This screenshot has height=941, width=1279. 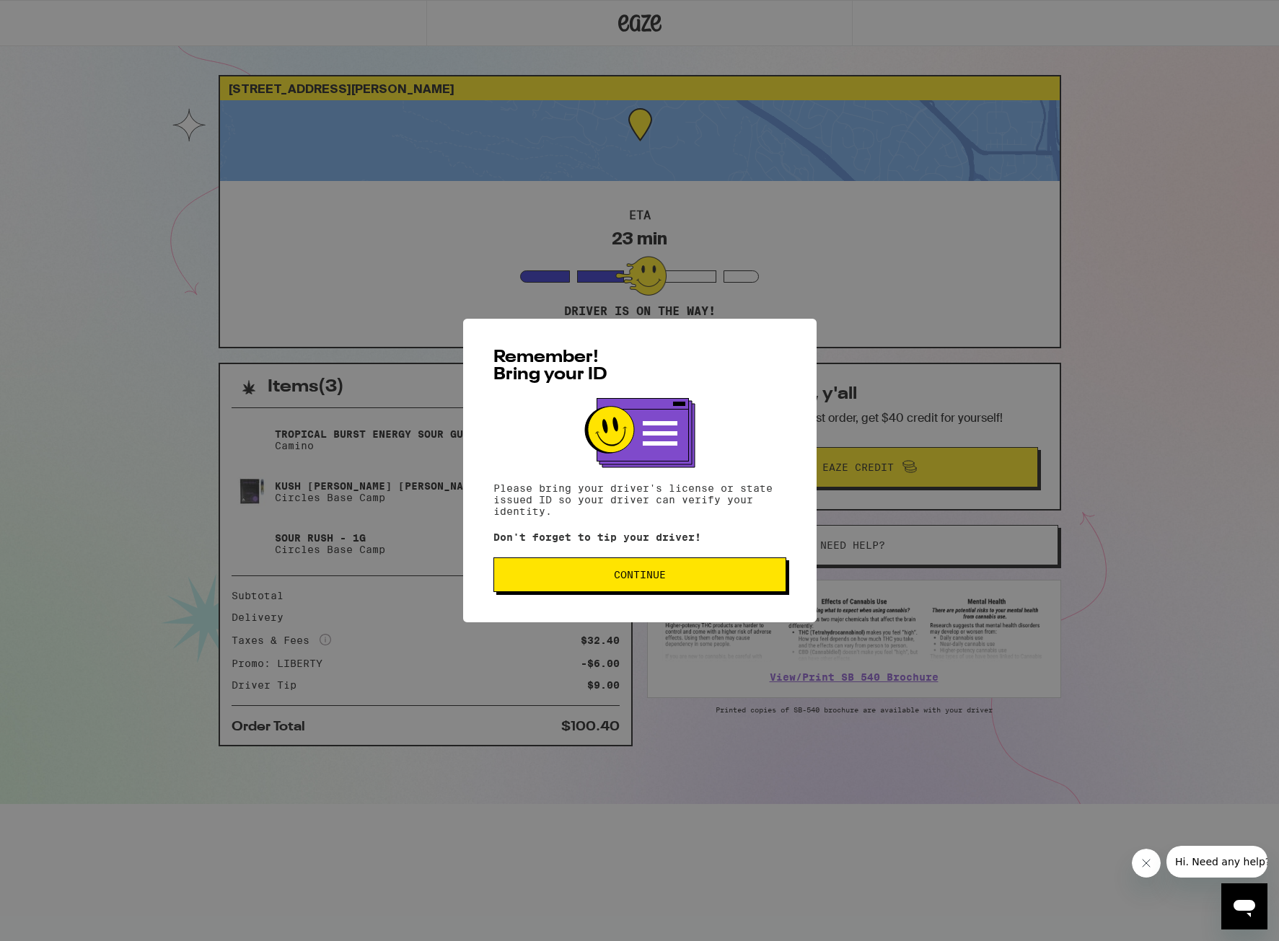 I want to click on span: Remember! Bring your ID, so click(x=550, y=366).